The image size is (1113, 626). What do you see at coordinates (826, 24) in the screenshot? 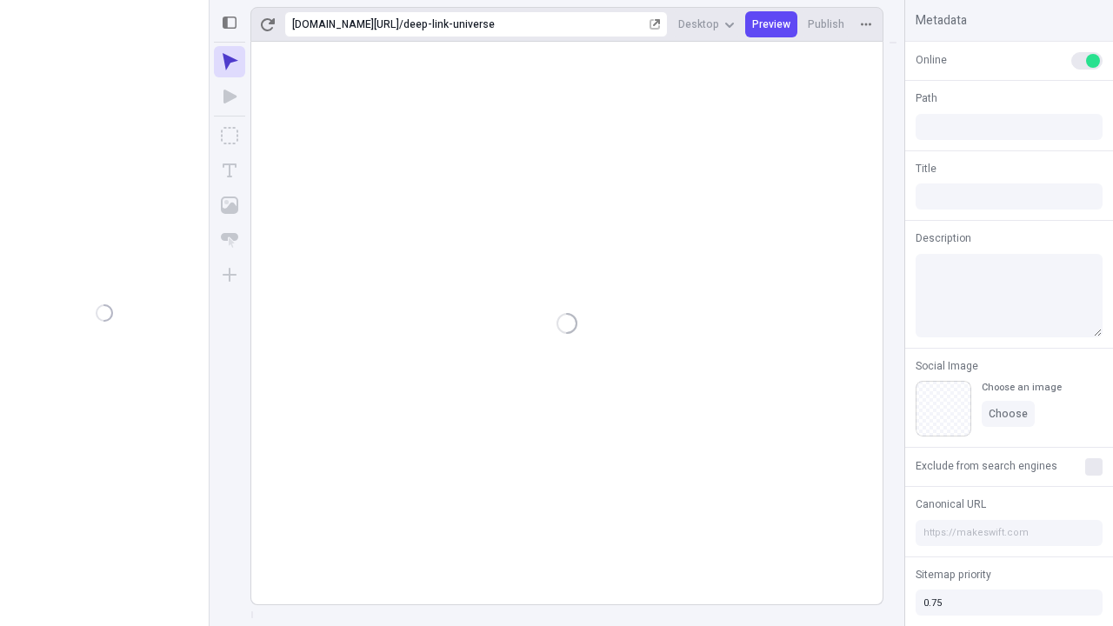
I see `button: Publish` at bounding box center [826, 24].